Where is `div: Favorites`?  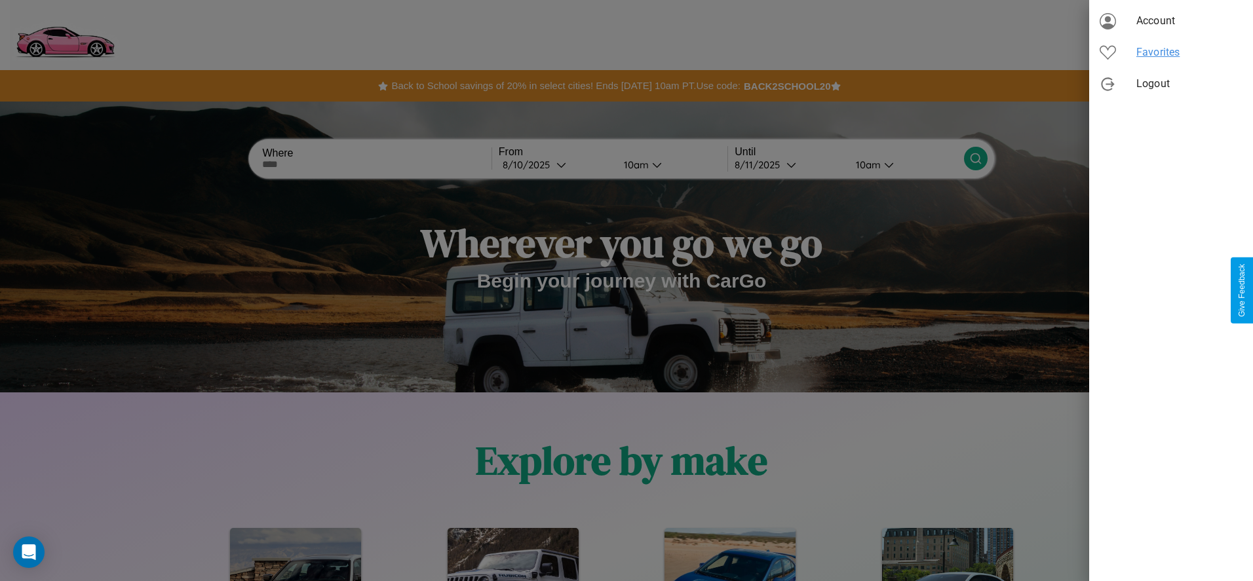
div: Favorites is located at coordinates (1171, 52).